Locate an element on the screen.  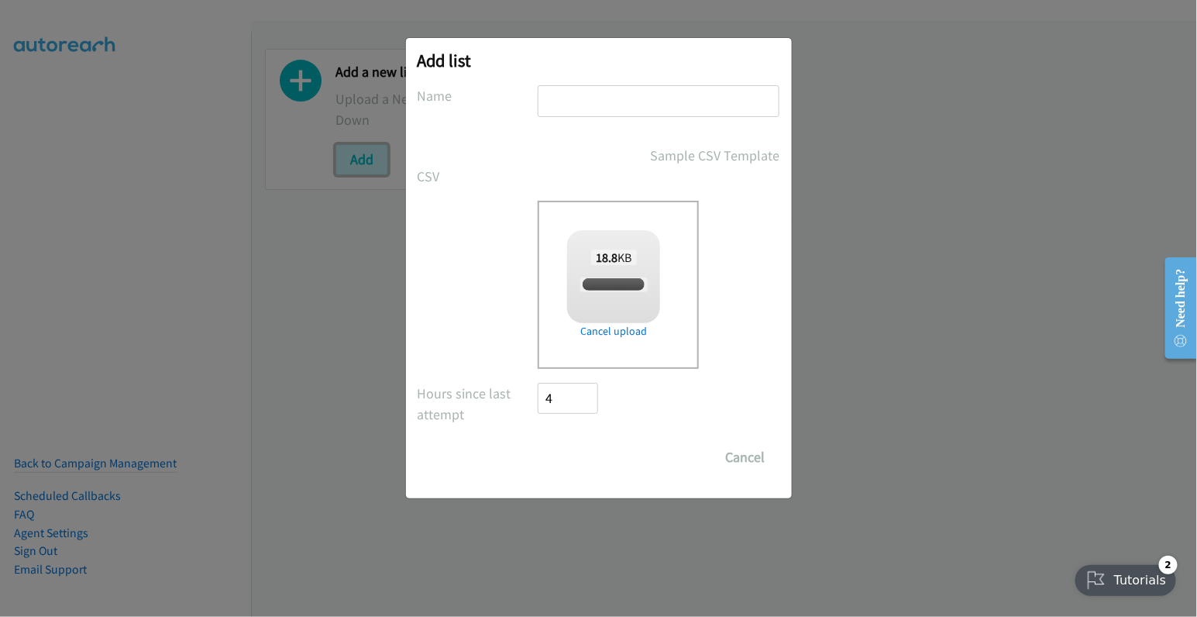
div: Open Resource Center is located at coordinates (28, 61).